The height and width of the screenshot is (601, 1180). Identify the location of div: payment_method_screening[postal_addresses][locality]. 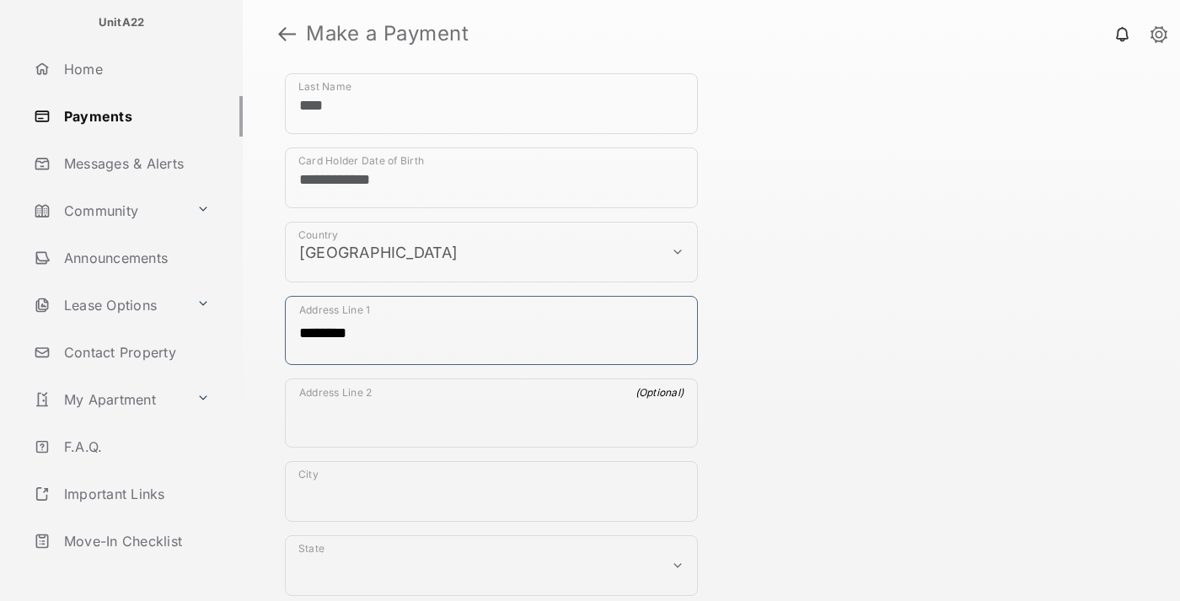
(491, 491).